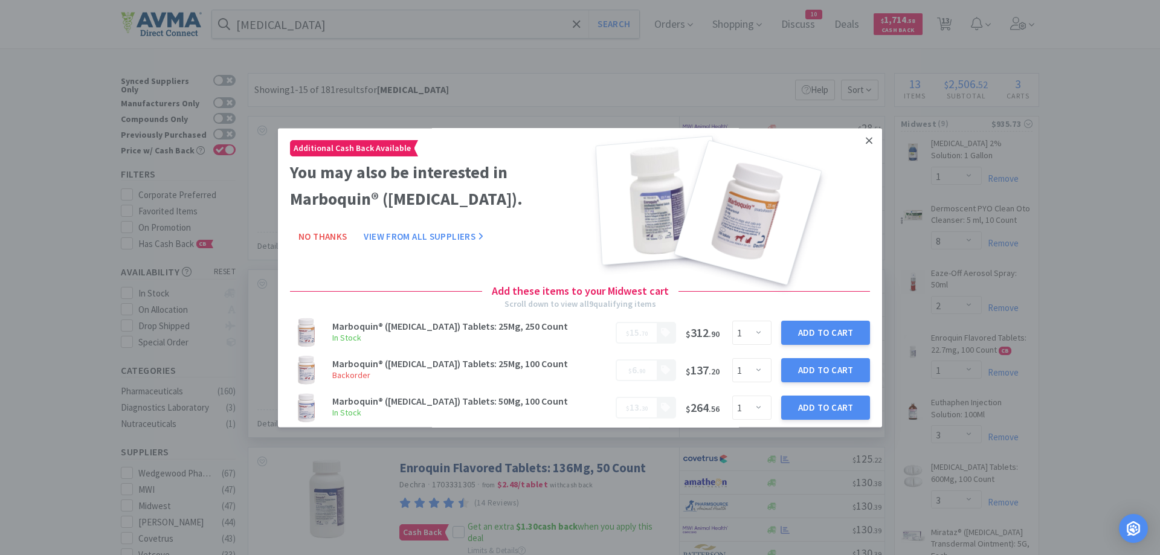  I want to click on span: 264, so click(703, 408).